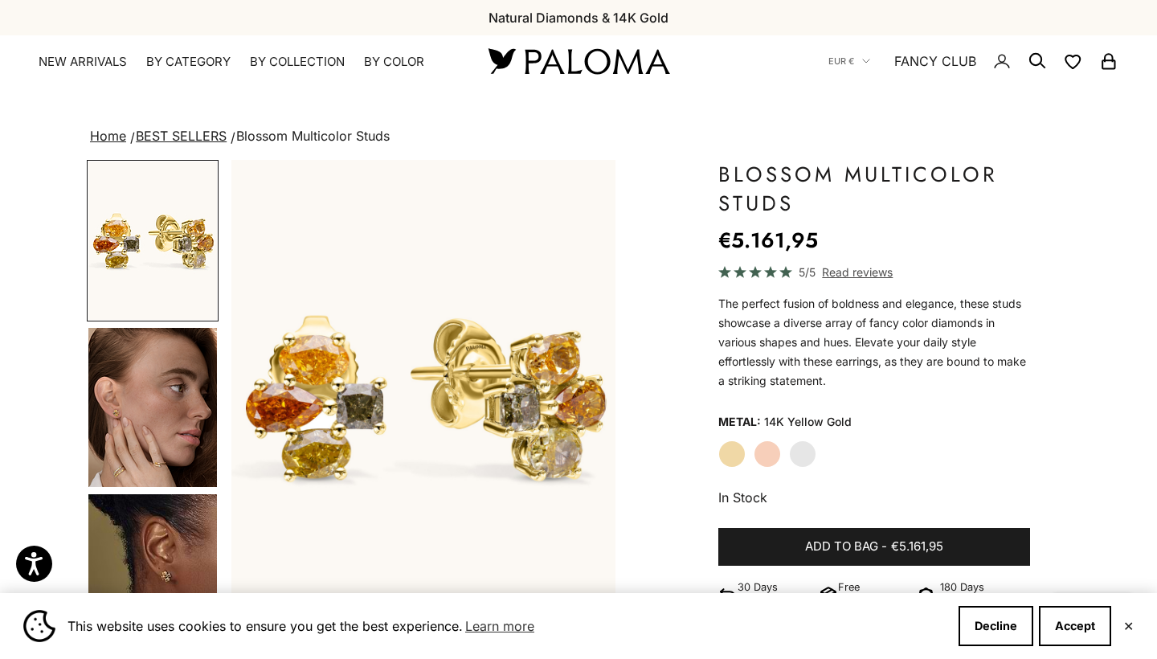 The image size is (1157, 659). I want to click on nav: breadcrumbs, so click(579, 137).